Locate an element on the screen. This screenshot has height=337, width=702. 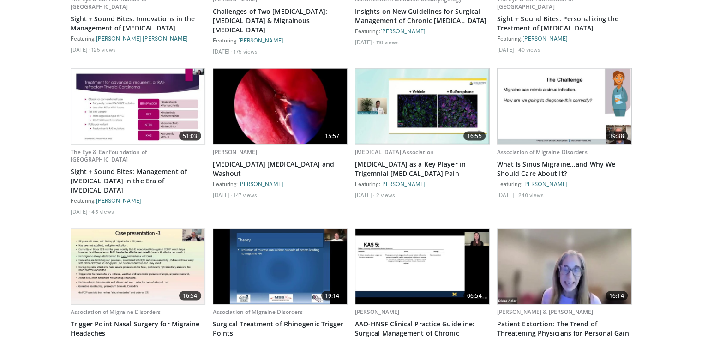
span: 16:14 is located at coordinates (617, 296).